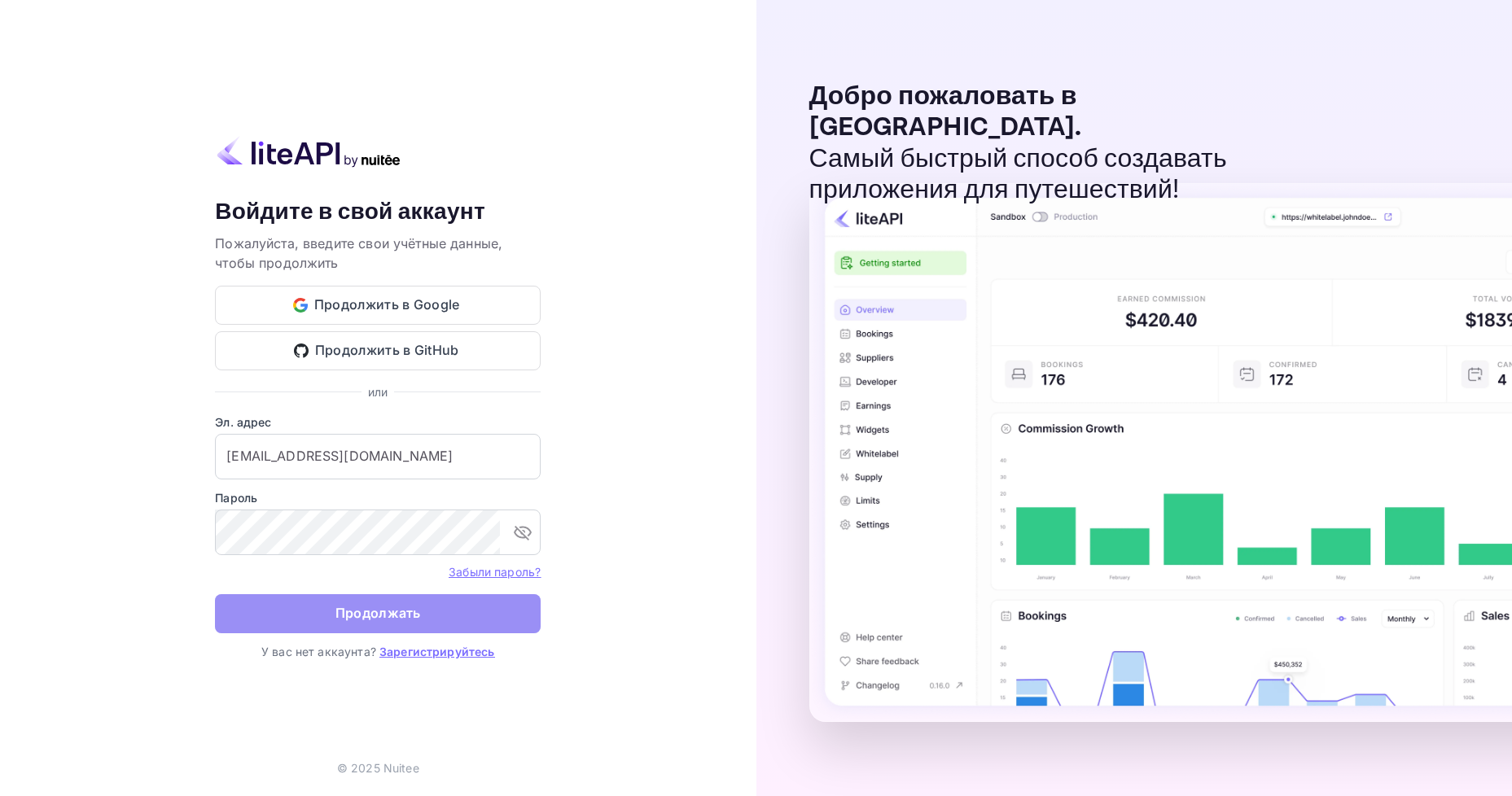 Image resolution: width=1512 pixels, height=796 pixels. What do you see at coordinates (387, 304) in the screenshot?
I see `ya-tr-span: Продолжить в Google` at bounding box center [387, 304].